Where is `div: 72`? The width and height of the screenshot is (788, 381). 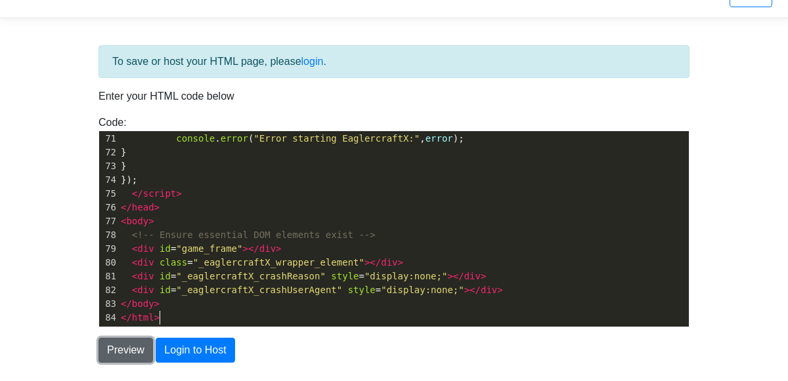 div: 72 is located at coordinates (108, 152).